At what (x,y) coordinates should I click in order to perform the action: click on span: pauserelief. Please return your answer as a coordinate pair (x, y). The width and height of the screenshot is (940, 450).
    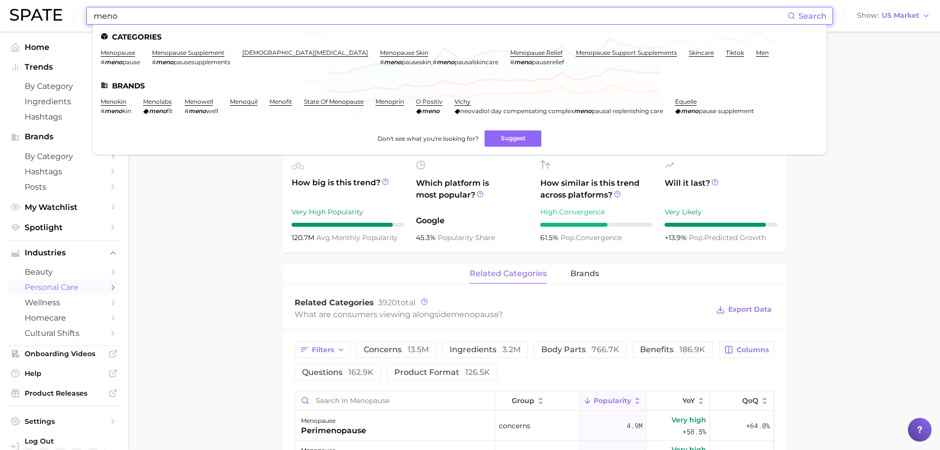
    Looking at the image, I should click on (548, 62).